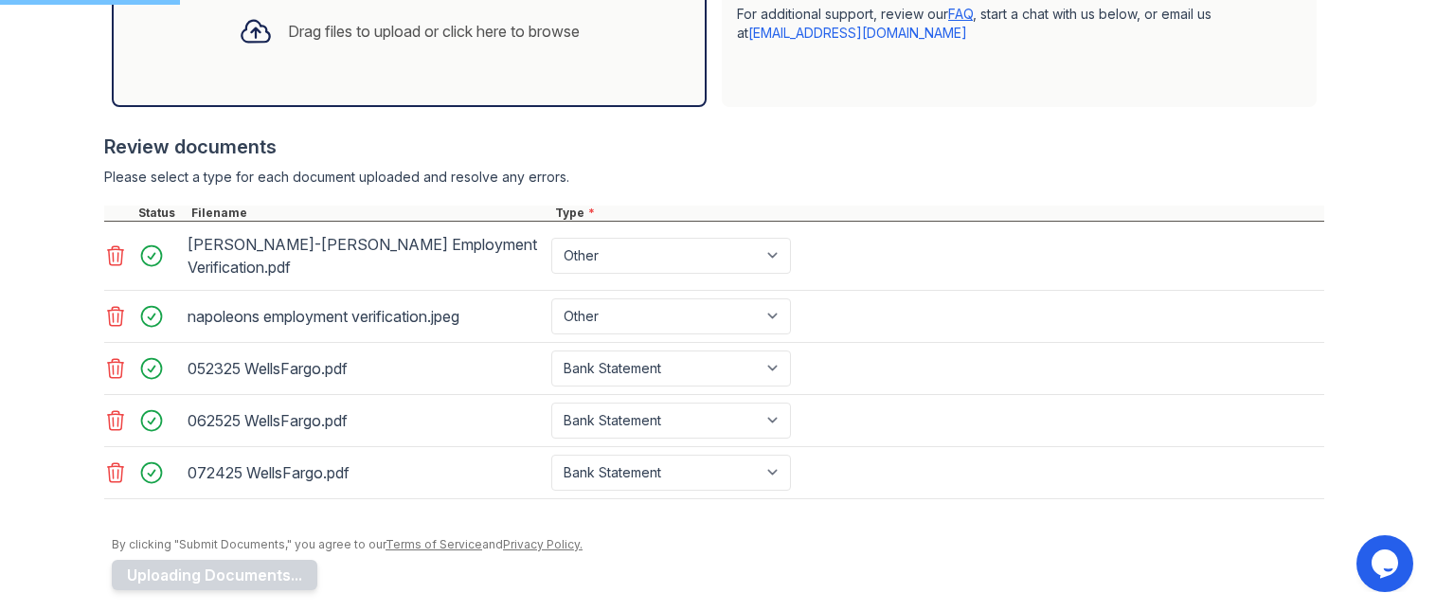 Image resolution: width=1436 pixels, height=611 pixels. Describe the element at coordinates (714, 177) in the screenshot. I see `div: Please select a type for each document uploaded and resolve any errors.` at that location.